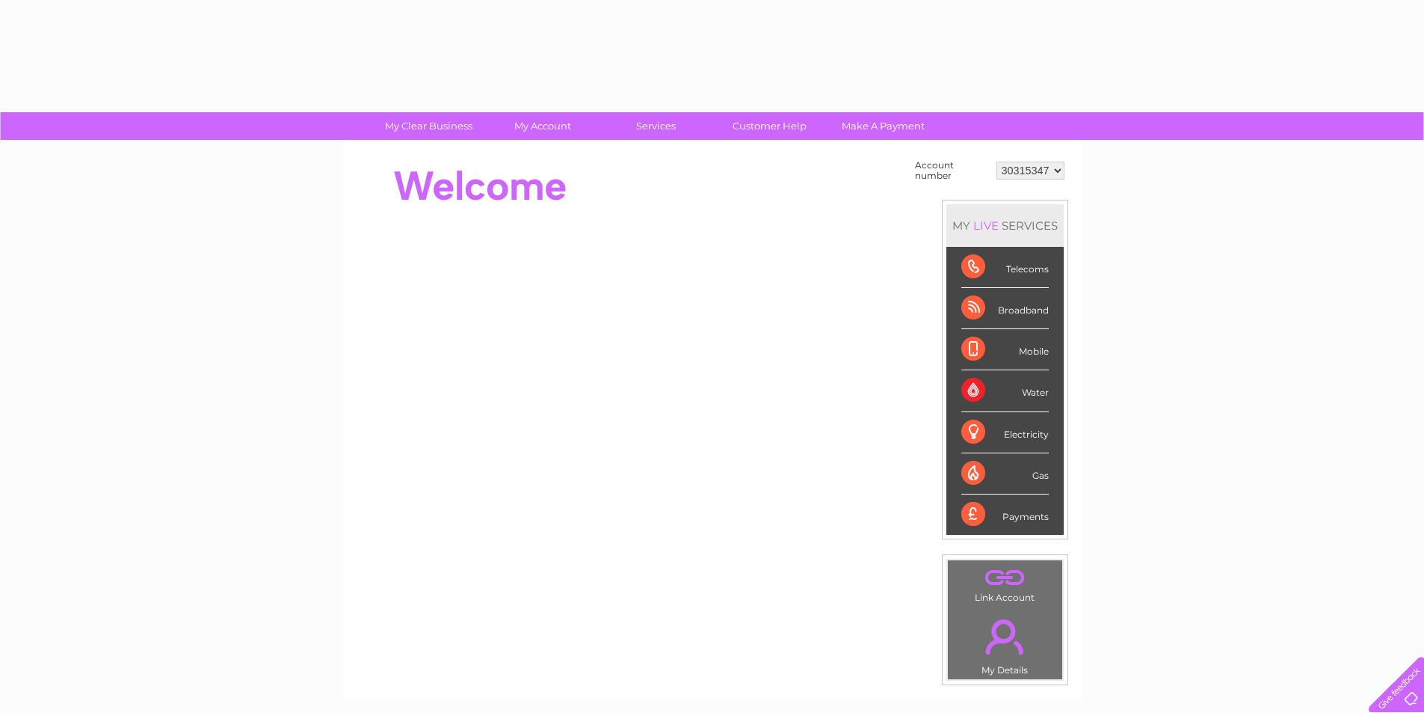 This screenshot has width=1424, height=713. I want to click on td: Account number, so click(952, 170).